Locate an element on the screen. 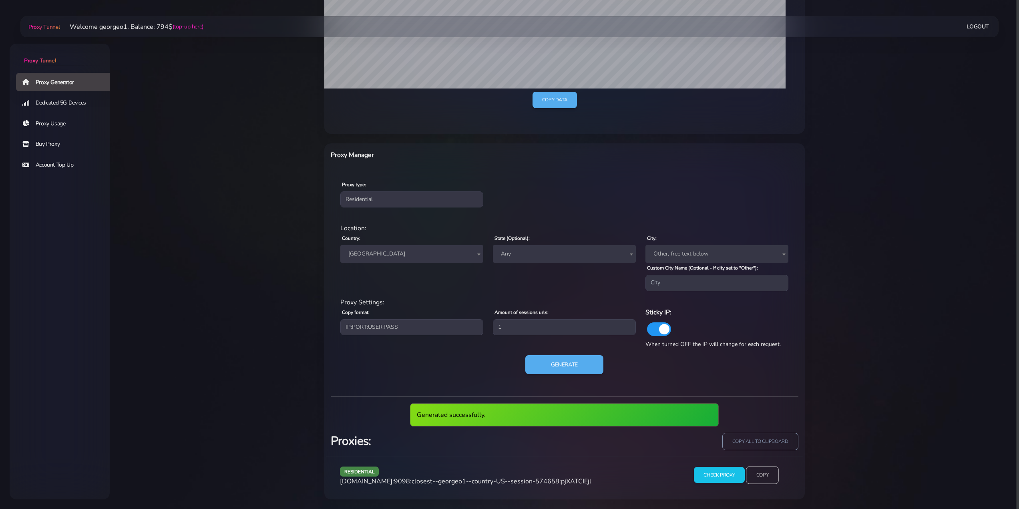  input: Check Proxy is located at coordinates (719, 475).